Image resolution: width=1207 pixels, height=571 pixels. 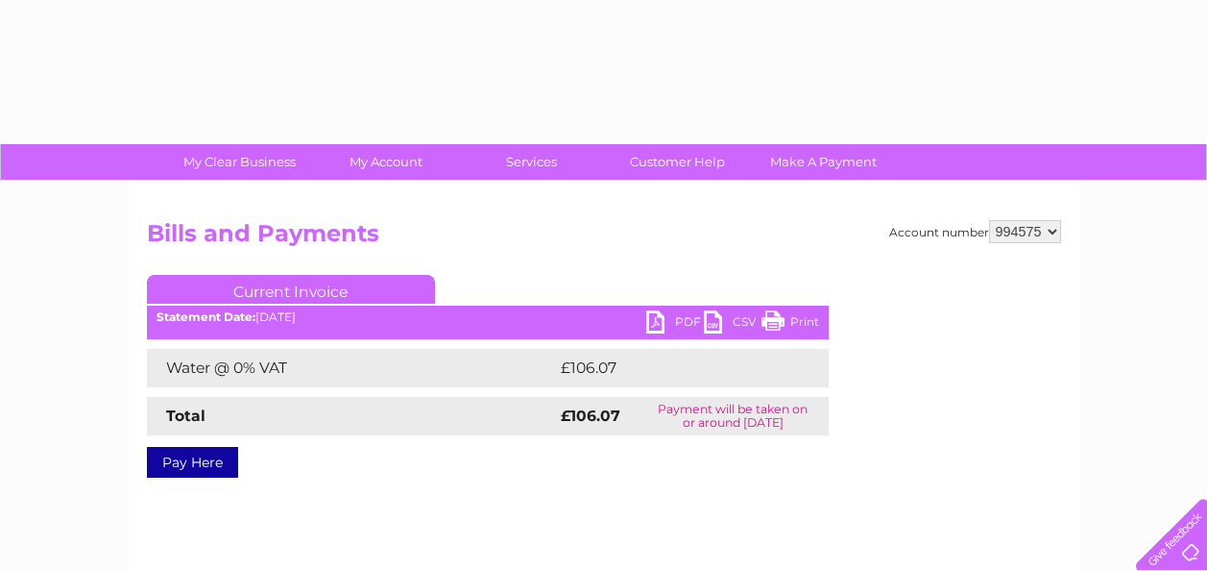 I want to click on td: £106.07, so click(x=675, y=368).